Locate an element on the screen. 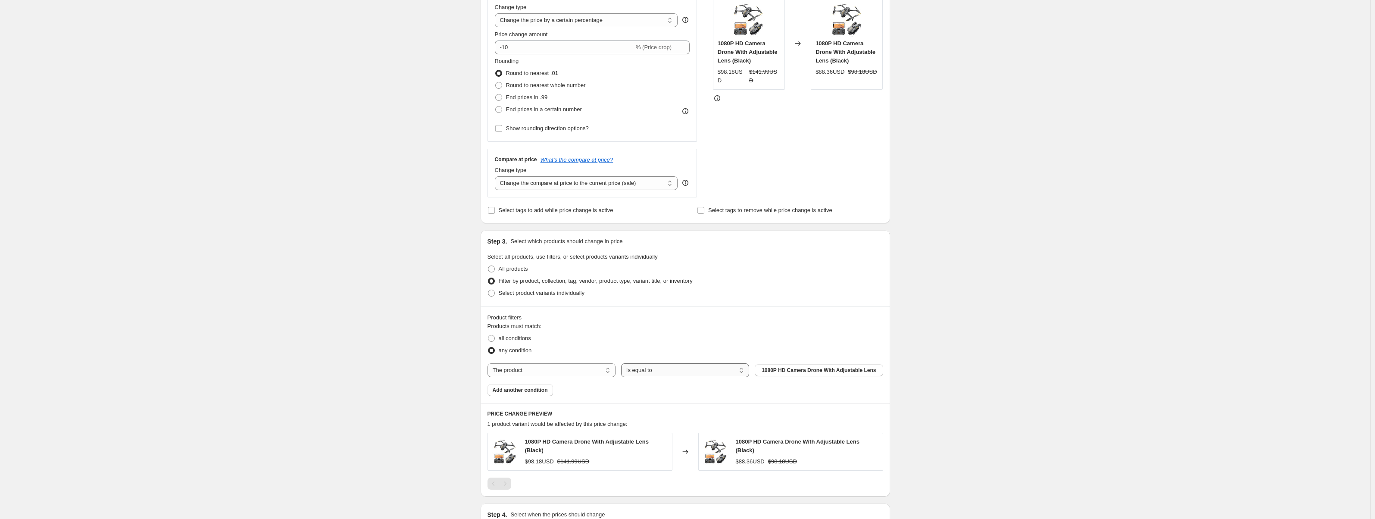  i: What's the compare at price? is located at coordinates (577, 159).